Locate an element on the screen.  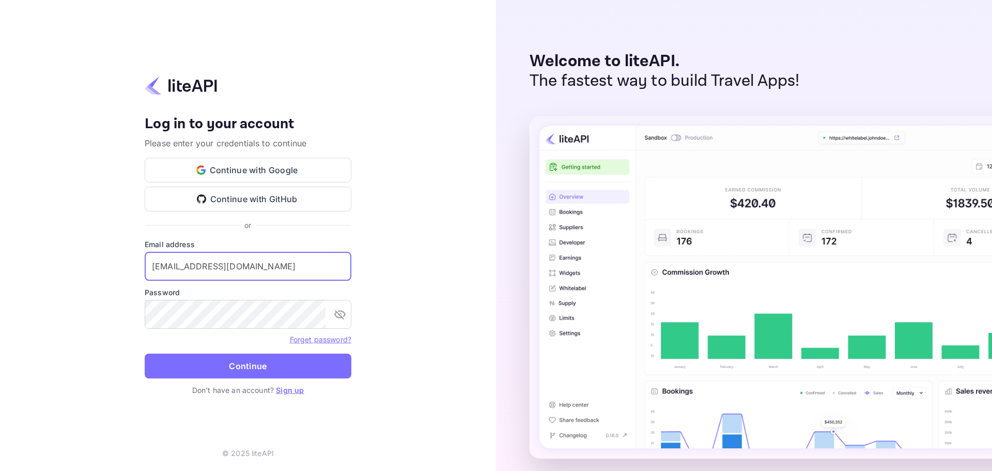
input: Enter your email address is located at coordinates (248, 266).